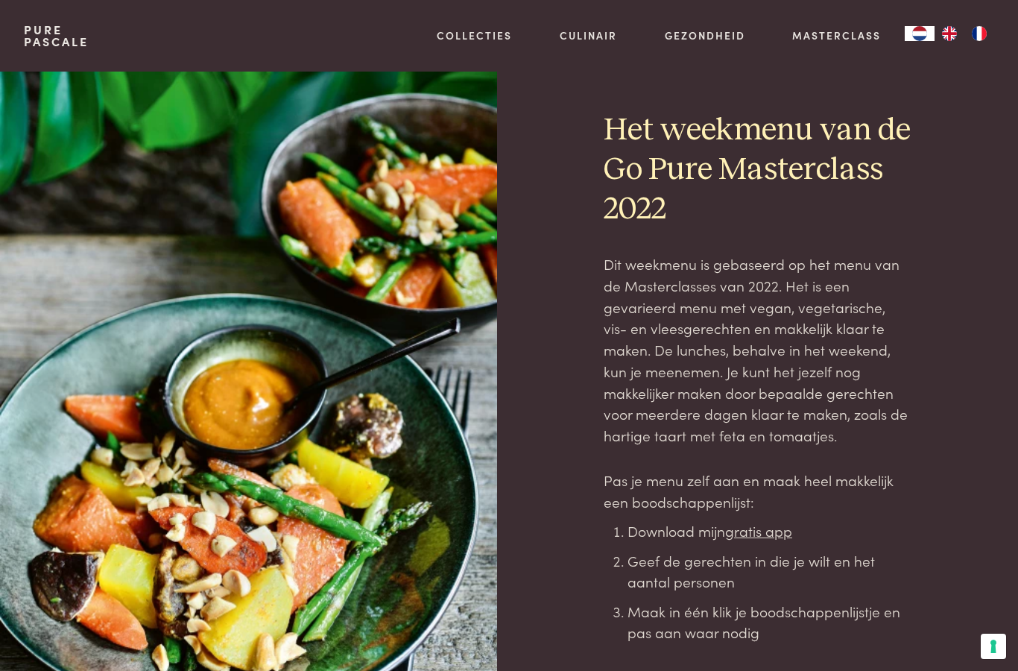 This screenshot has height=671, width=1018. I want to click on h2: Het weekmenu van de Go Pure Masterclass 2022, so click(757, 170).